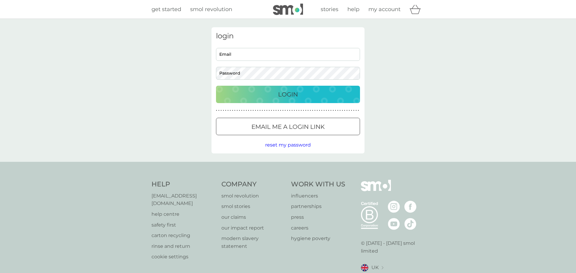 The width and height of the screenshot is (576, 273). What do you see at coordinates (318, 239) in the screenshot?
I see `p: hygiene poverty` at bounding box center [318, 239].